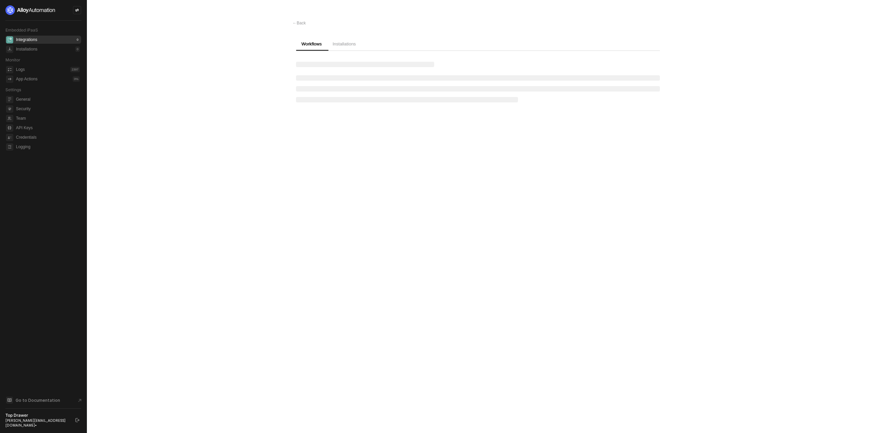 The image size is (869, 433). Describe the element at coordinates (43, 10) in the screenshot. I see `a: logo` at that location.